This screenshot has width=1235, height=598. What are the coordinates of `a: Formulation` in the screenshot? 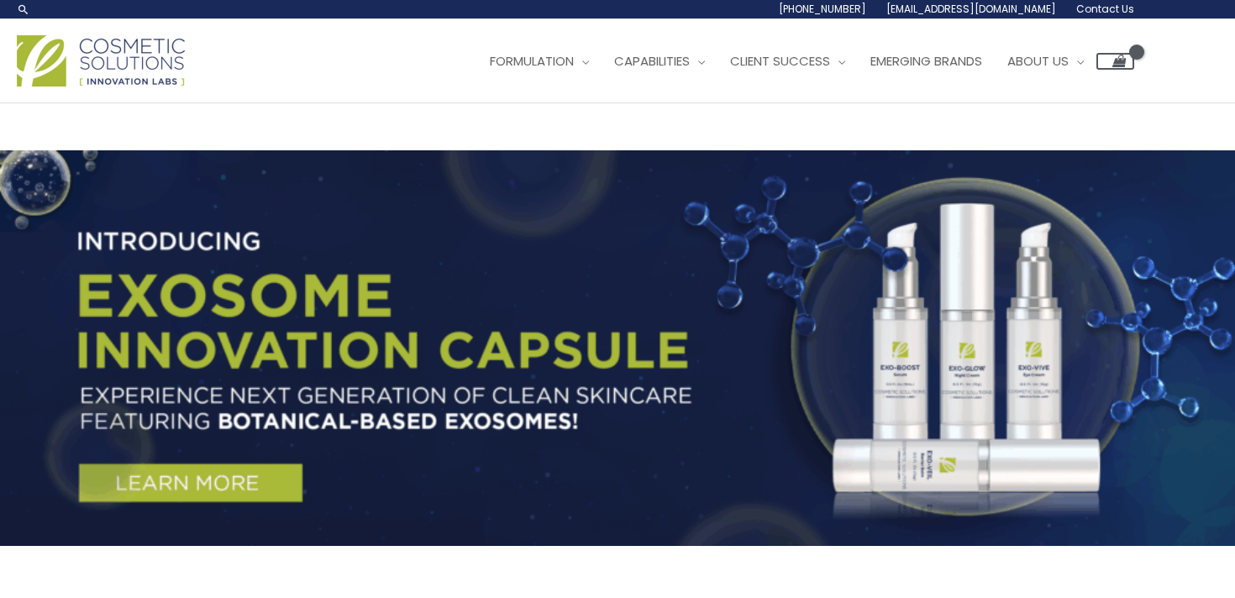 It's located at (539, 61).